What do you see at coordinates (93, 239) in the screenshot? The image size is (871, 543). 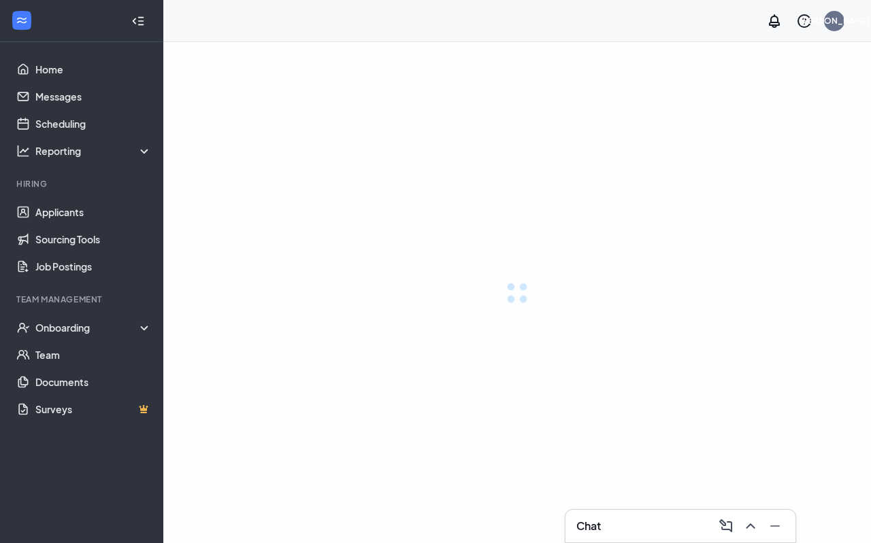 I see `a: Sourcing Tools` at bounding box center [93, 239].